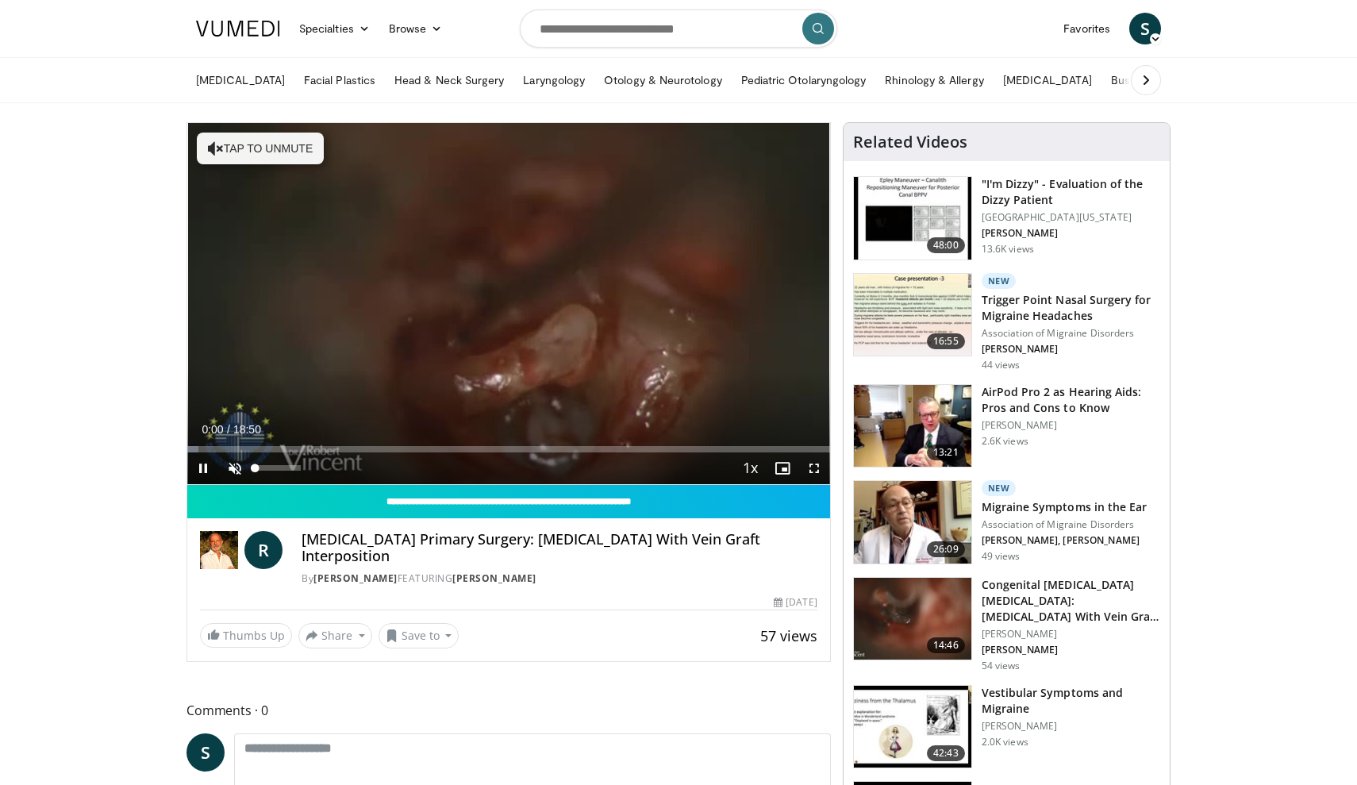 The width and height of the screenshot is (1357, 785). What do you see at coordinates (1008, 249) in the screenshot?
I see `p: 13.6K views` at bounding box center [1008, 249].